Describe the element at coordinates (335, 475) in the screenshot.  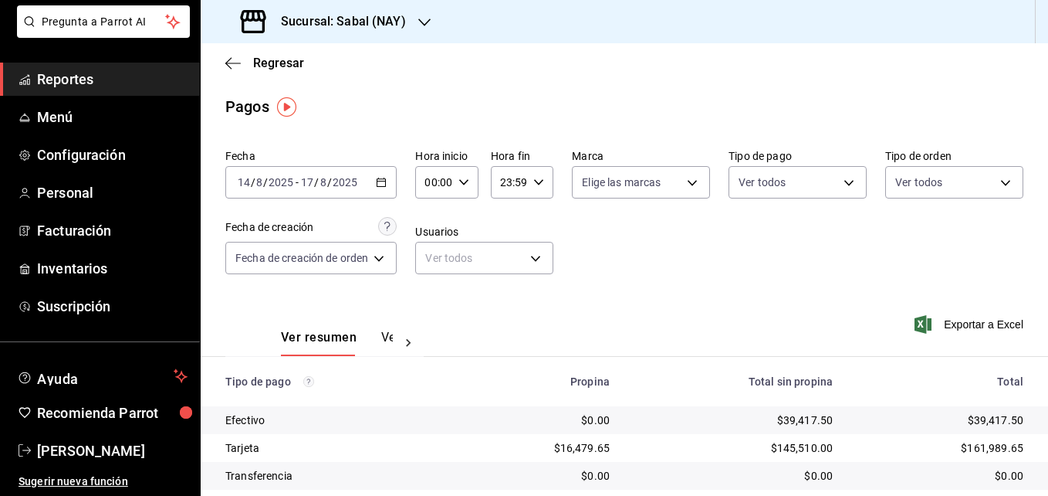
I see `div: Transferencia` at that location.